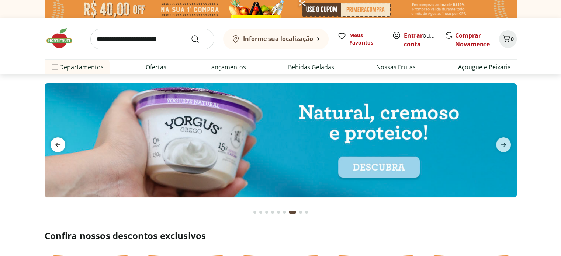 The height and width of the screenshot is (256, 561). Describe the element at coordinates (311, 67) in the screenshot. I see `a: Bebidas Geladas` at that location.